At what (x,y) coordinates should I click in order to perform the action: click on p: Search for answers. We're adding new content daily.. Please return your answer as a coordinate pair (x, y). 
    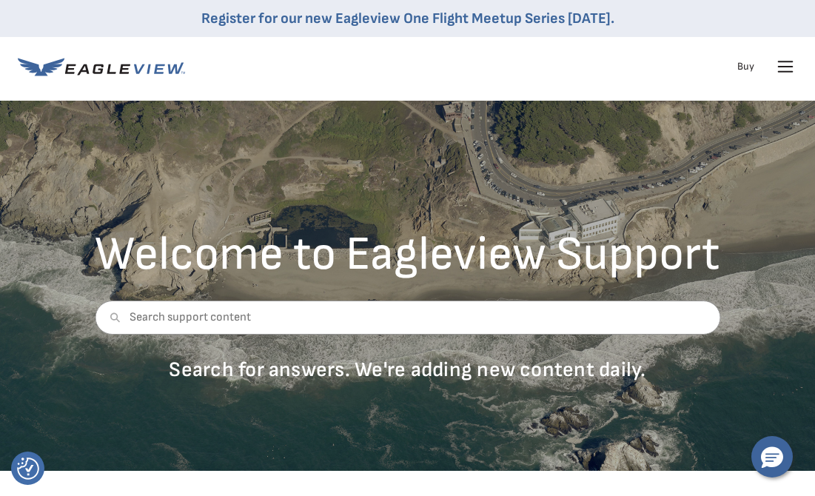
    Looking at the image, I should click on (407, 369).